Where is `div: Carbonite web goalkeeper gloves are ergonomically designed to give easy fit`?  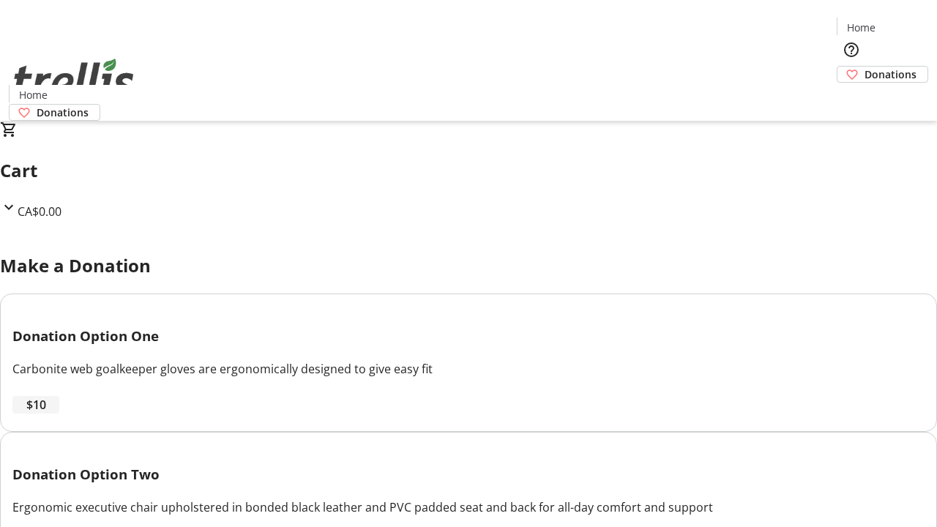 div: Carbonite web goalkeeper gloves are ergonomically designed to give easy fit is located at coordinates (469, 369).